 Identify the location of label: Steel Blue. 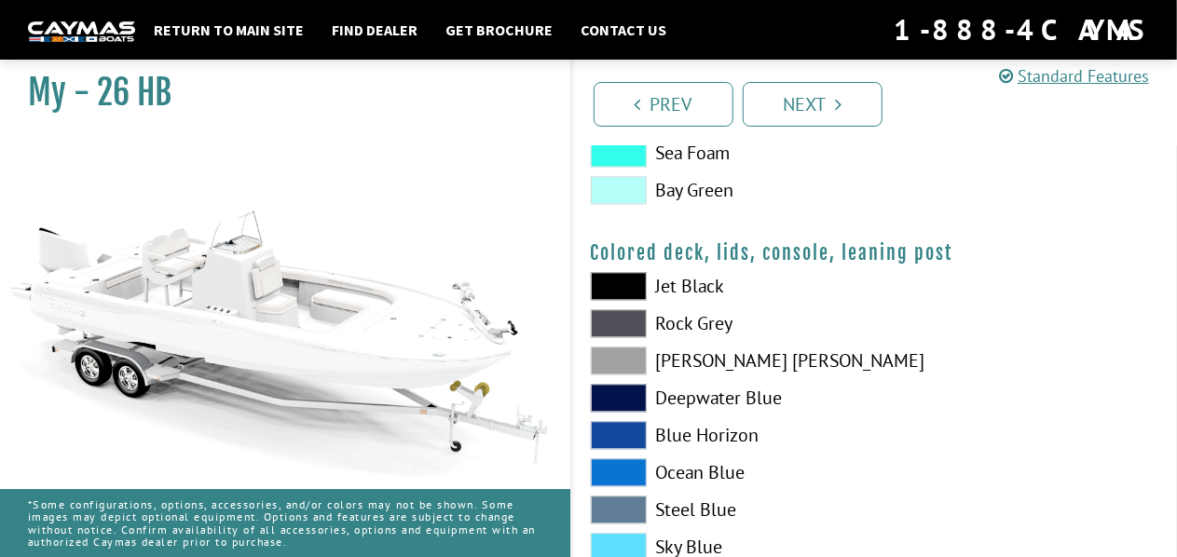
(723, 510).